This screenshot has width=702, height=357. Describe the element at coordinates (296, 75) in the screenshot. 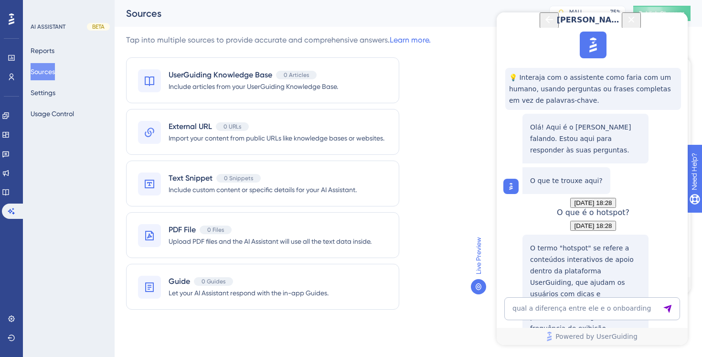

I see `span: 0 Articles` at that location.